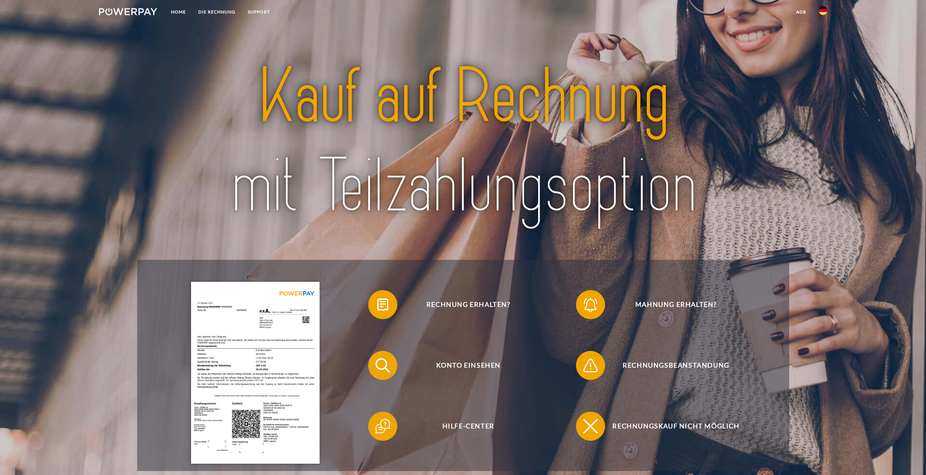  What do you see at coordinates (676, 365) in the screenshot?
I see `span: Rechnungsbeanstandung` at bounding box center [676, 365].